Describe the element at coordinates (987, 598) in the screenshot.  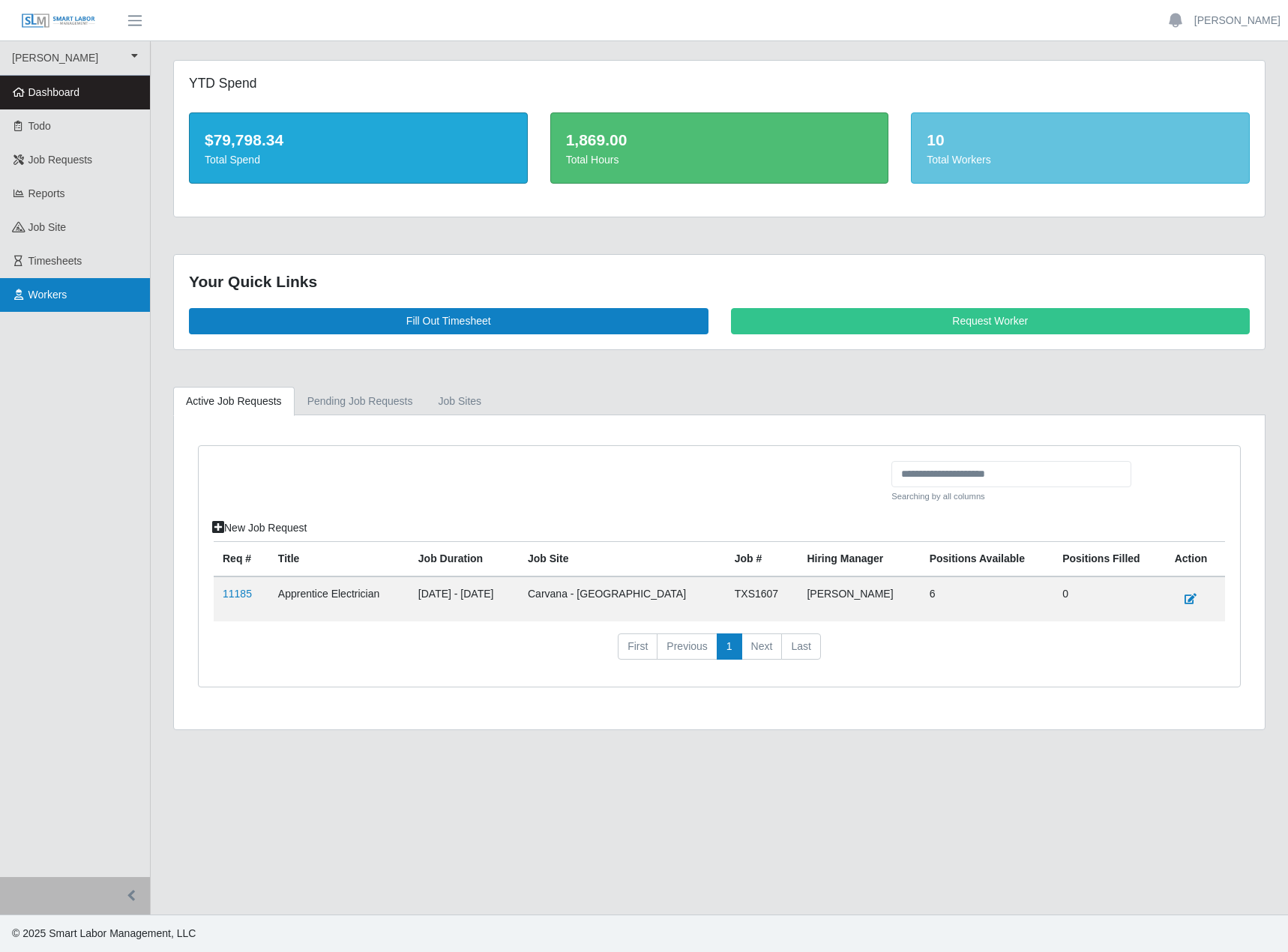
I see `td: 6` at that location.